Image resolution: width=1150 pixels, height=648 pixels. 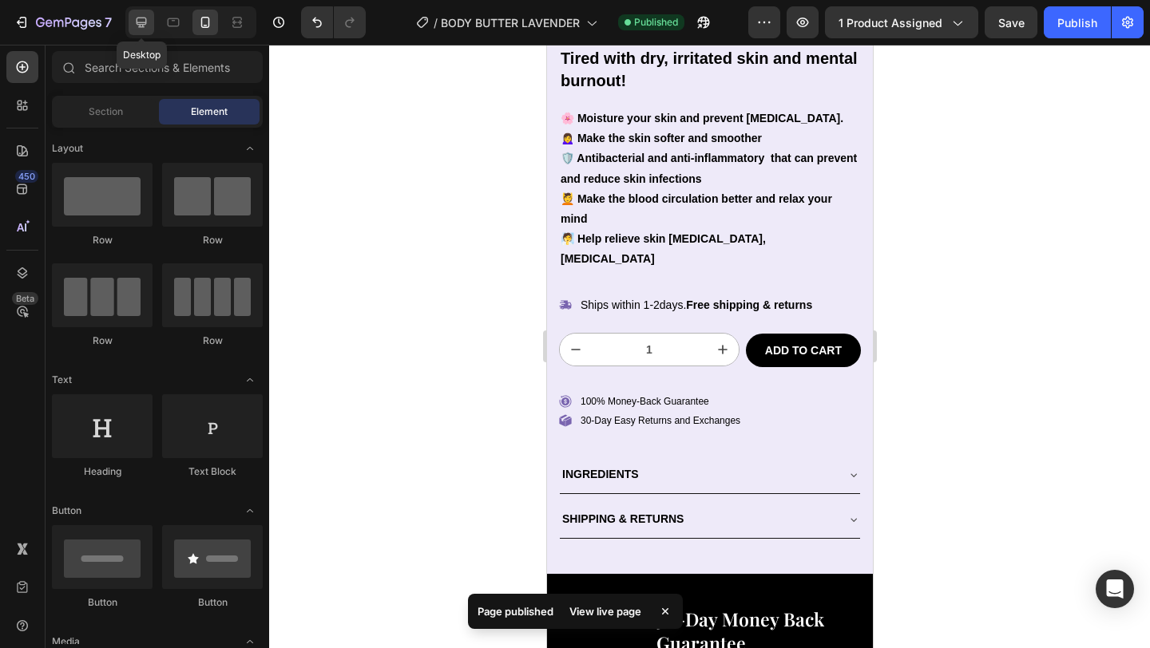 What do you see at coordinates (163, 145) in the screenshot?
I see `p: and reduce skin infections 💆 Make the blood circulation better and relax your` at bounding box center [163, 145].